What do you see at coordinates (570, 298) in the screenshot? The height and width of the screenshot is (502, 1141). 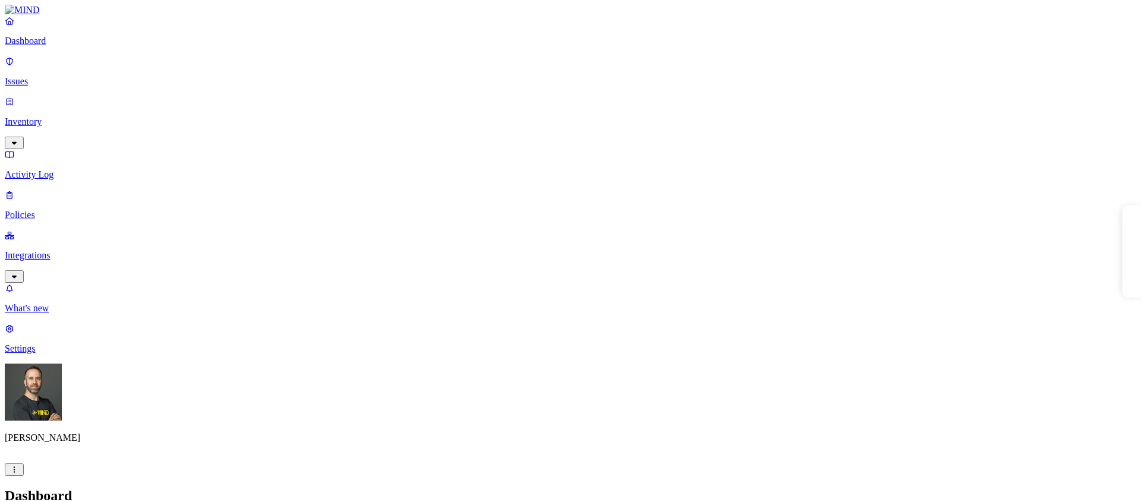 I see `a: What's new` at bounding box center [570, 298].